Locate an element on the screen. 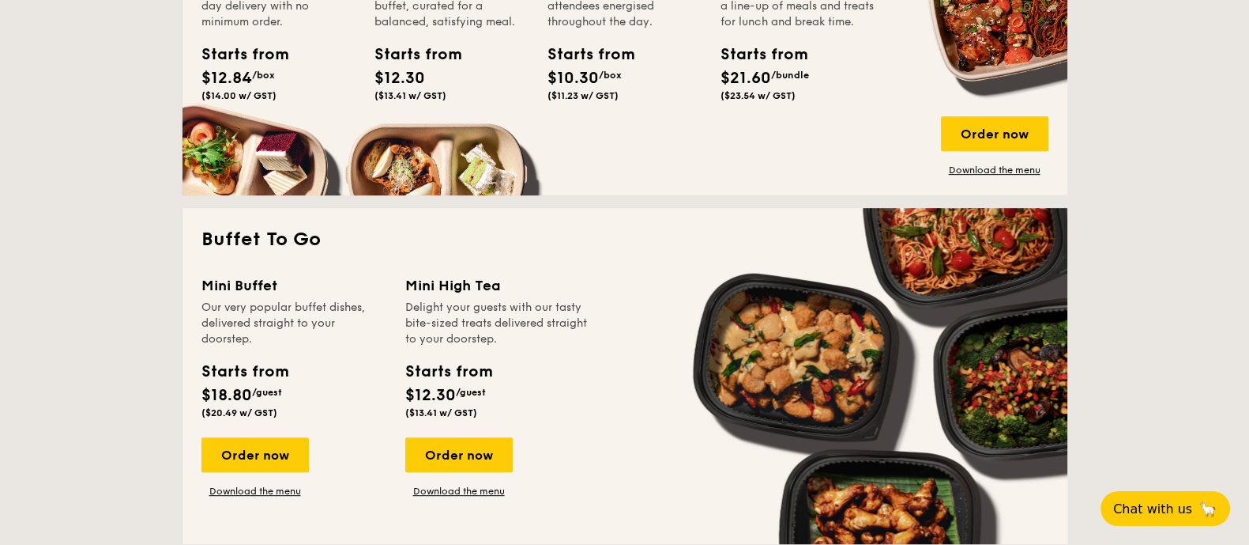  div: Our very popular buffet dishes, delivered straight to your doorstep. is located at coordinates (294, 323).